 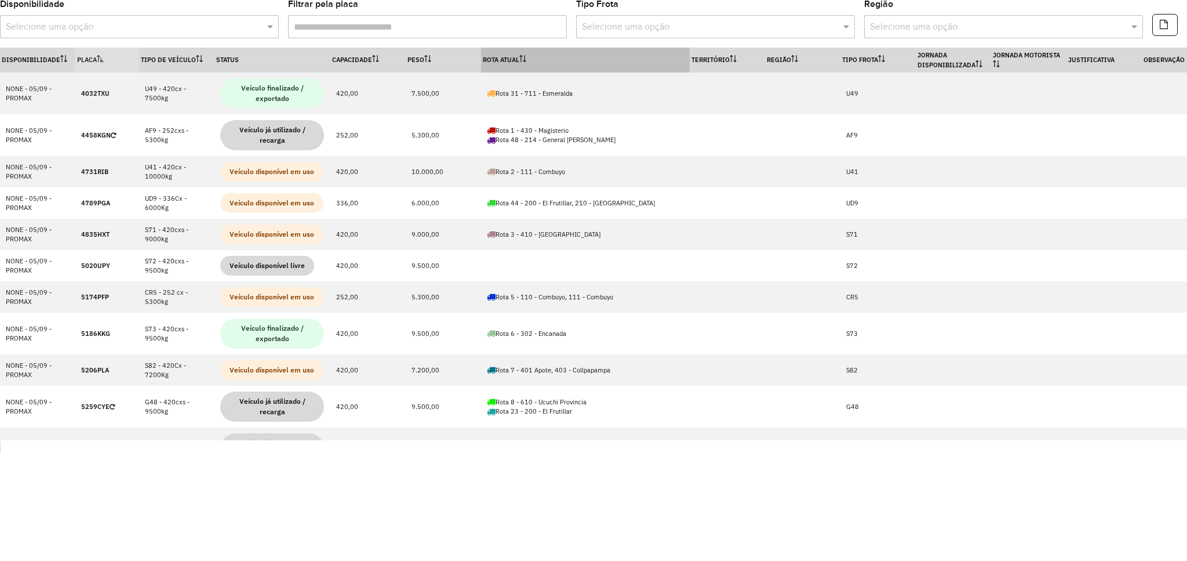 I want to click on td: 10.000,00, so click(x=443, y=172).